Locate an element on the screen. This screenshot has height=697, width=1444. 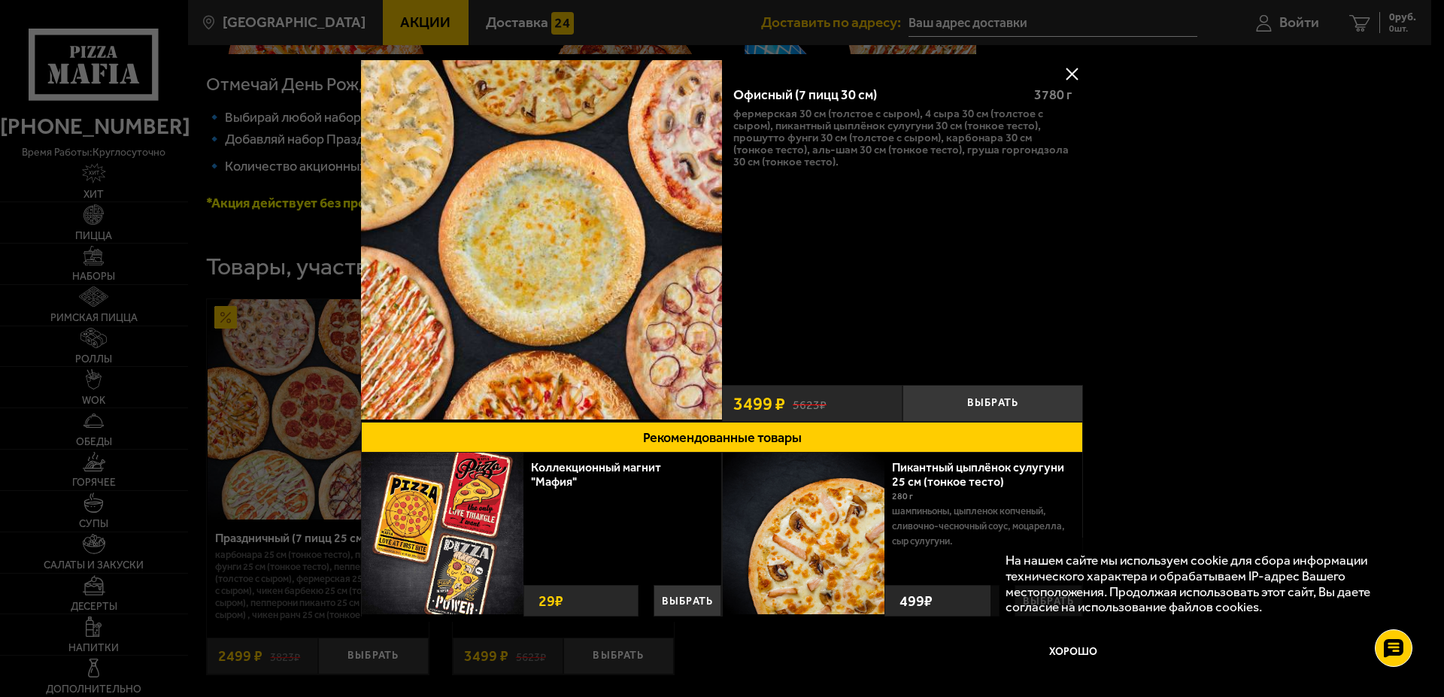
span: 3780 г is located at coordinates (1053, 95).